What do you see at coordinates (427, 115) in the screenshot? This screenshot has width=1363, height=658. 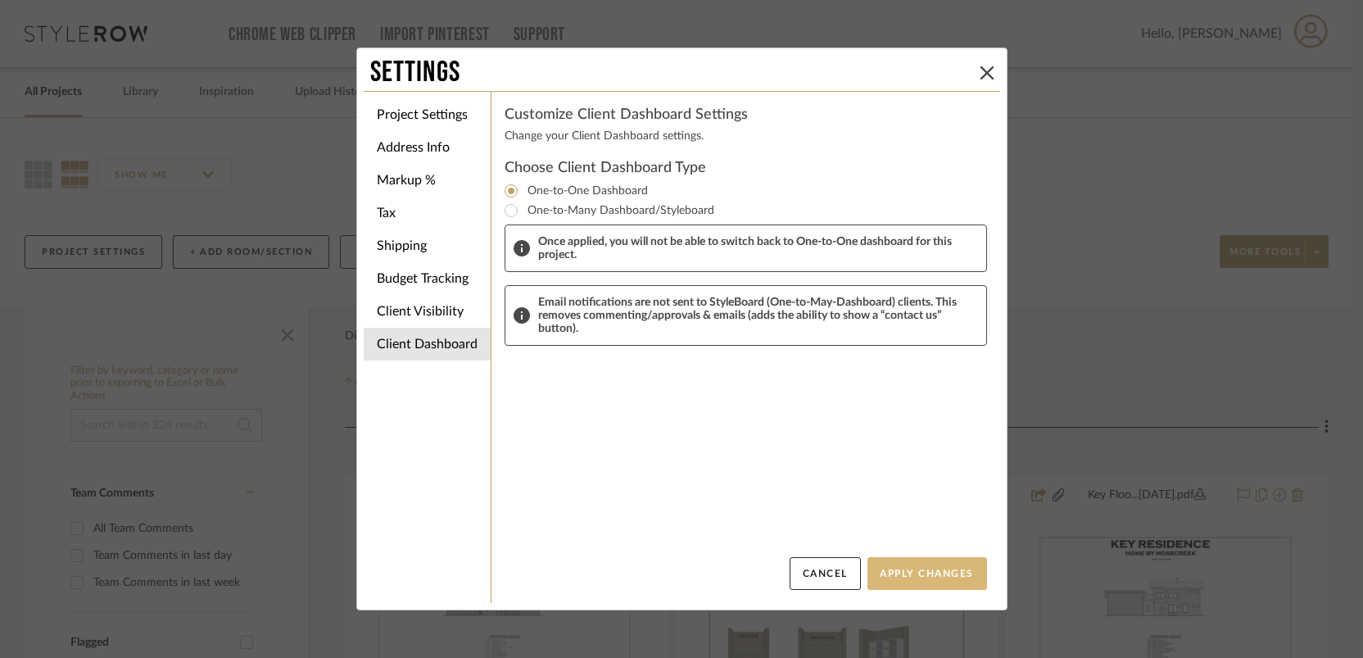 I see `li: Project Settings` at bounding box center [427, 115].